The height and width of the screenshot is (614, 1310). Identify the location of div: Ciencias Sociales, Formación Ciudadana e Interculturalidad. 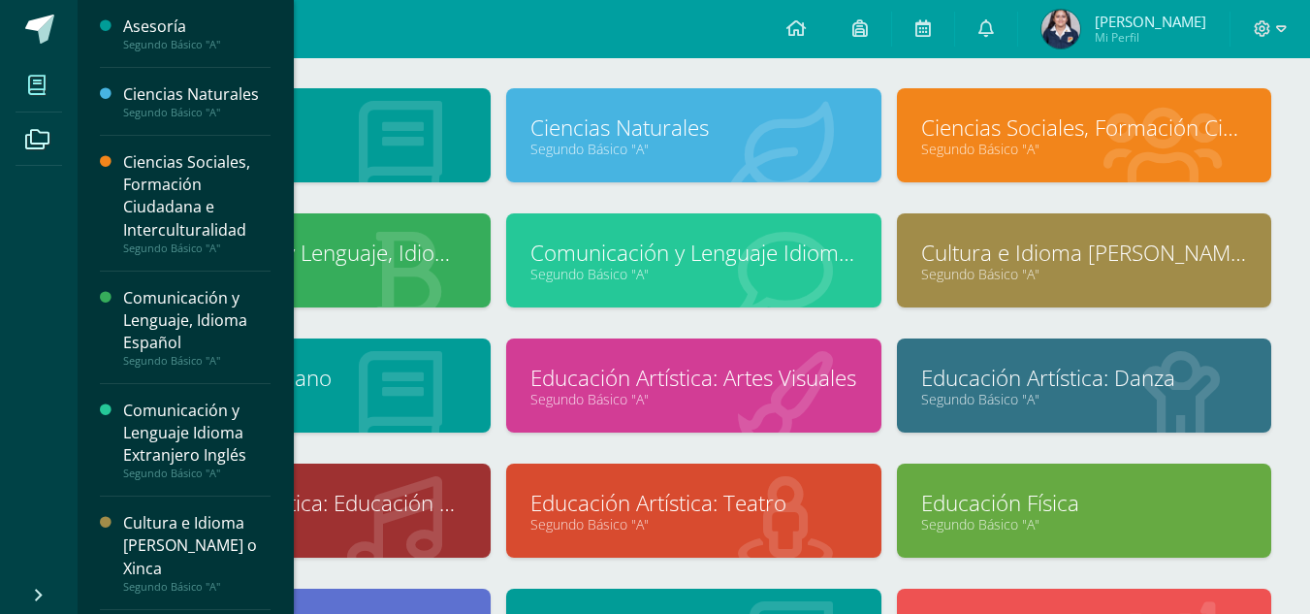
(197, 196).